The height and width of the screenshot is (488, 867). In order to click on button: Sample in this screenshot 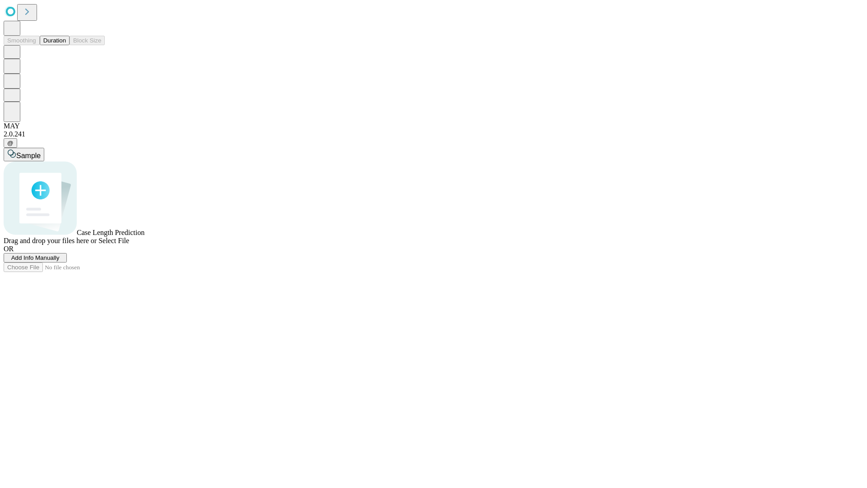, I will do `click(24, 154)`.